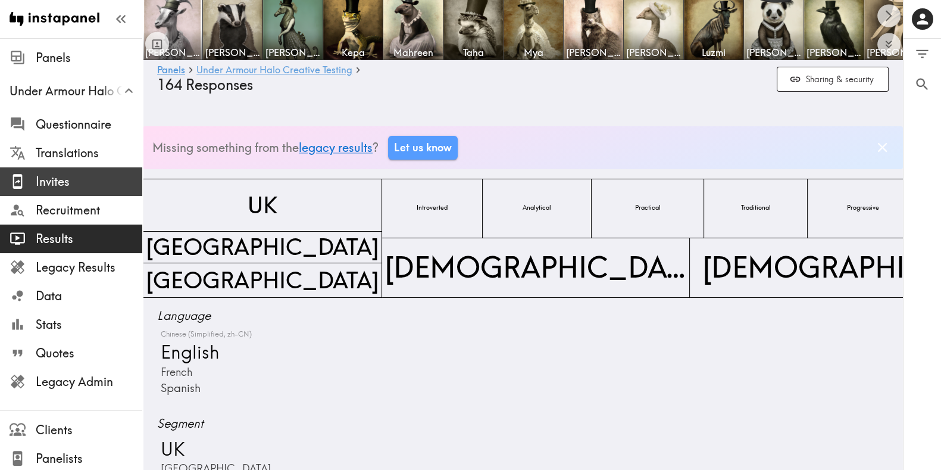 This screenshot has height=470, width=941. Describe the element at coordinates (413, 52) in the screenshot. I see `span: Mahreen` at that location.